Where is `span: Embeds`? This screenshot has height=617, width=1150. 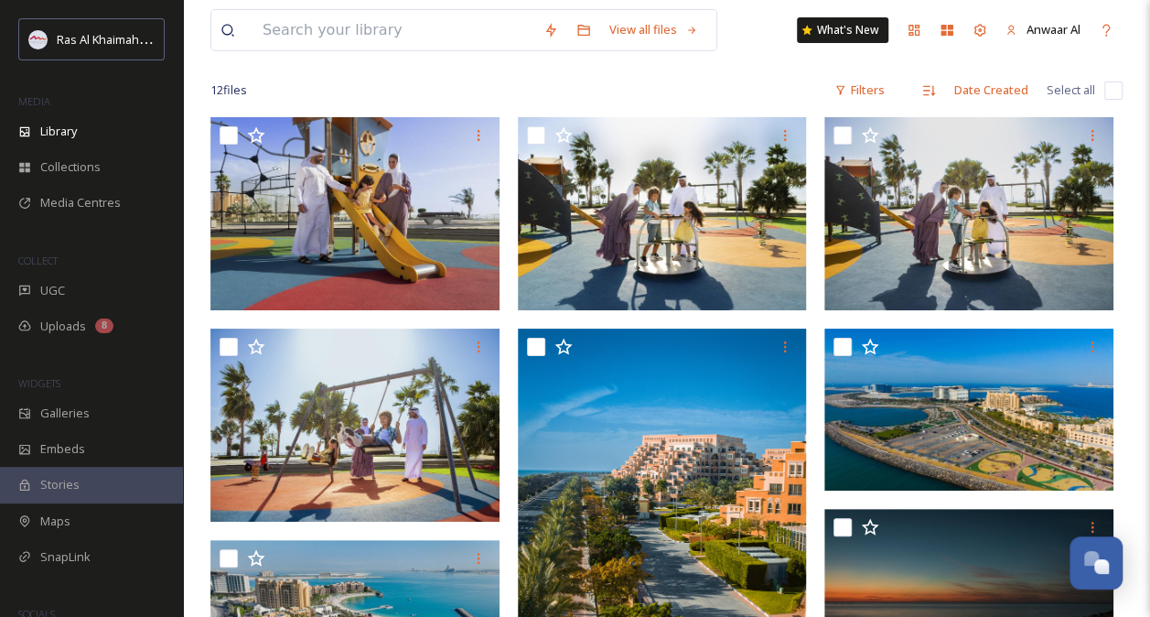 span: Embeds is located at coordinates (62, 448).